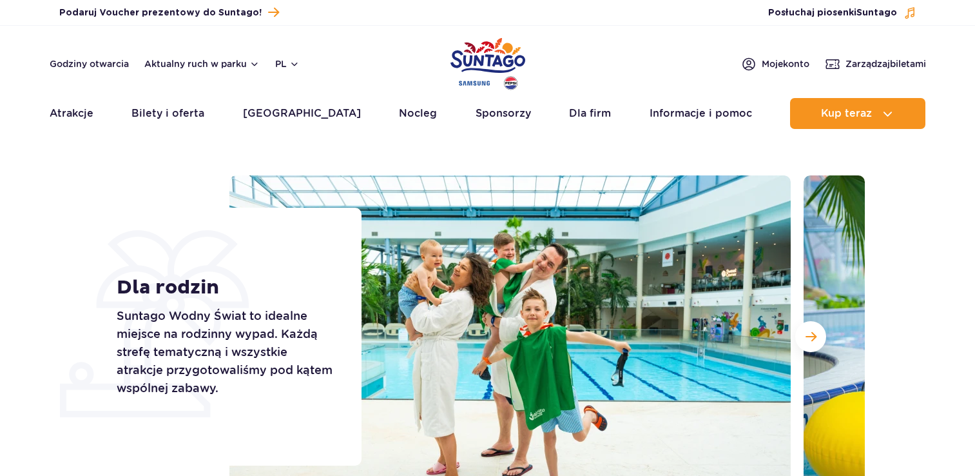  I want to click on button: Następny slajd, so click(811, 337).